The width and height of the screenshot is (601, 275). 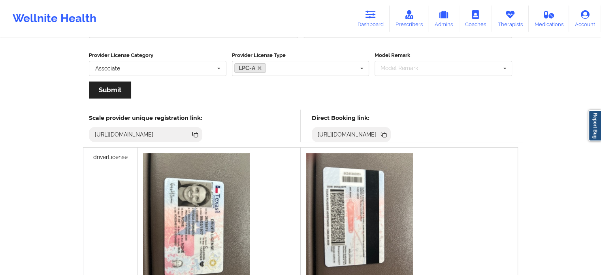 What do you see at coordinates (107, 68) in the screenshot?
I see `div: Associate` at bounding box center [107, 68].